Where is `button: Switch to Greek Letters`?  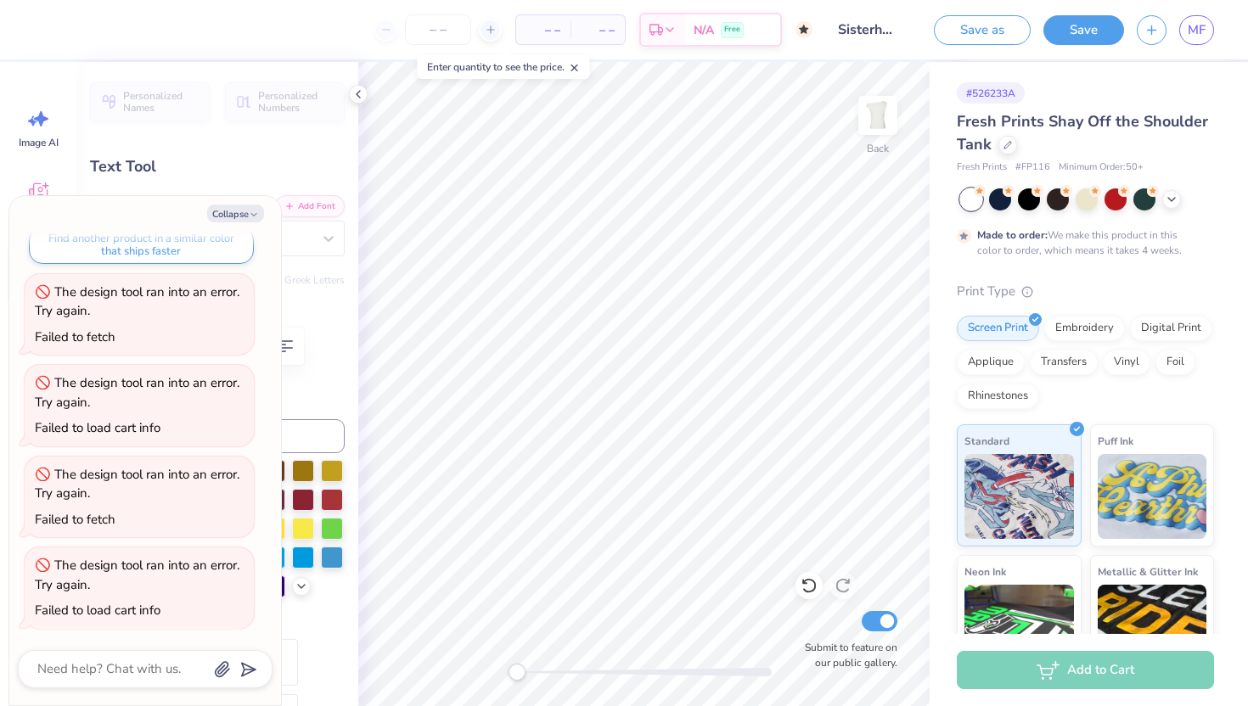 button: Switch to Greek Letters is located at coordinates (291, 280).